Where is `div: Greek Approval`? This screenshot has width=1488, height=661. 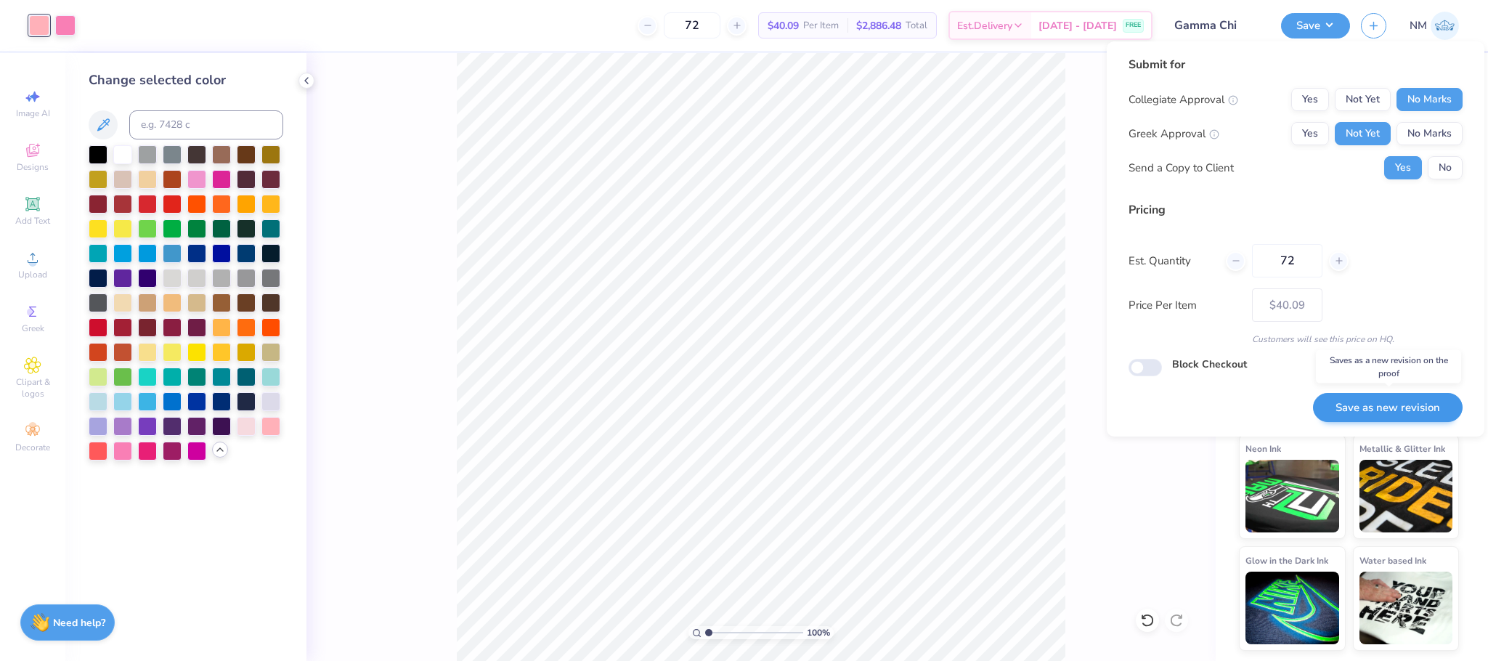 div: Greek Approval is located at coordinates (1173, 134).